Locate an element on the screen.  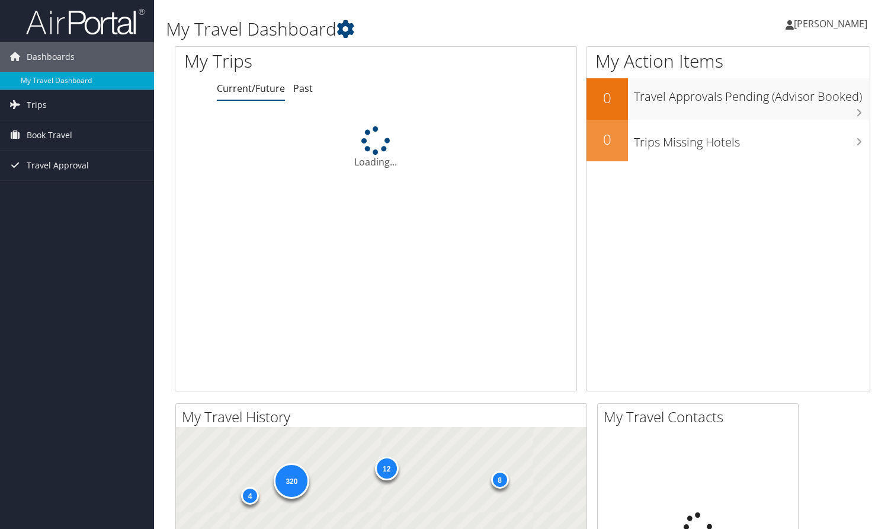
div: Loading... is located at coordinates (376, 148).